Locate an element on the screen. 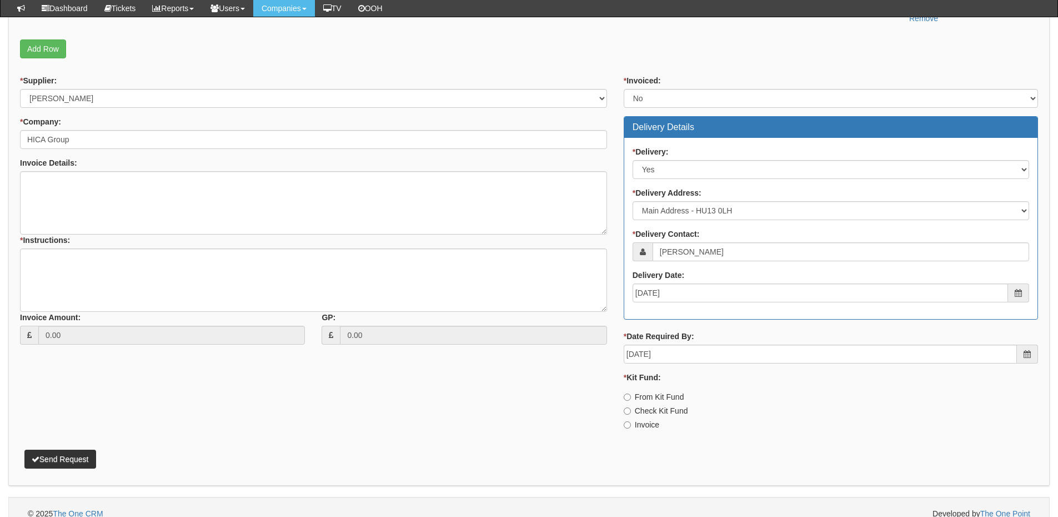  a: Add Row is located at coordinates (43, 49).